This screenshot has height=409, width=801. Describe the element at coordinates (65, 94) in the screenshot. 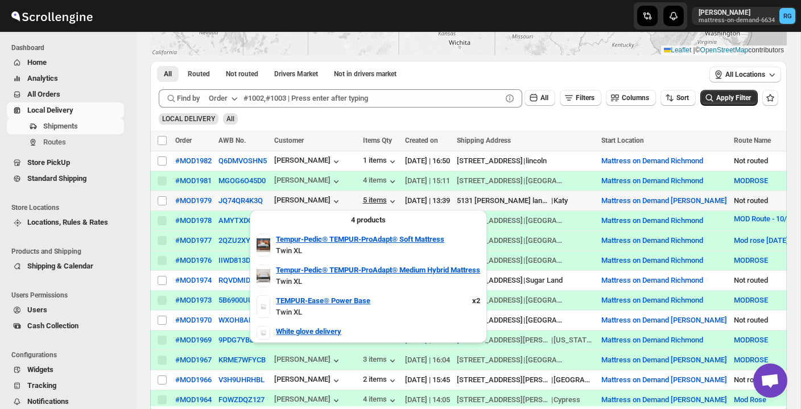

I see `button: All Orders` at that location.